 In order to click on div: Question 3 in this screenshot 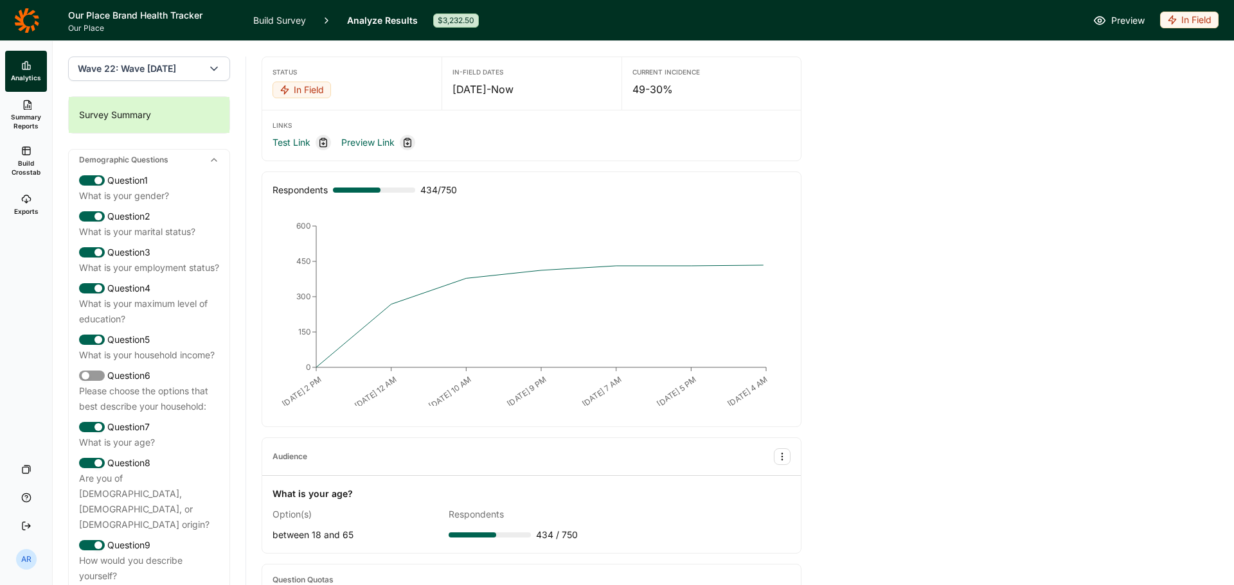, I will do `click(149, 253)`.